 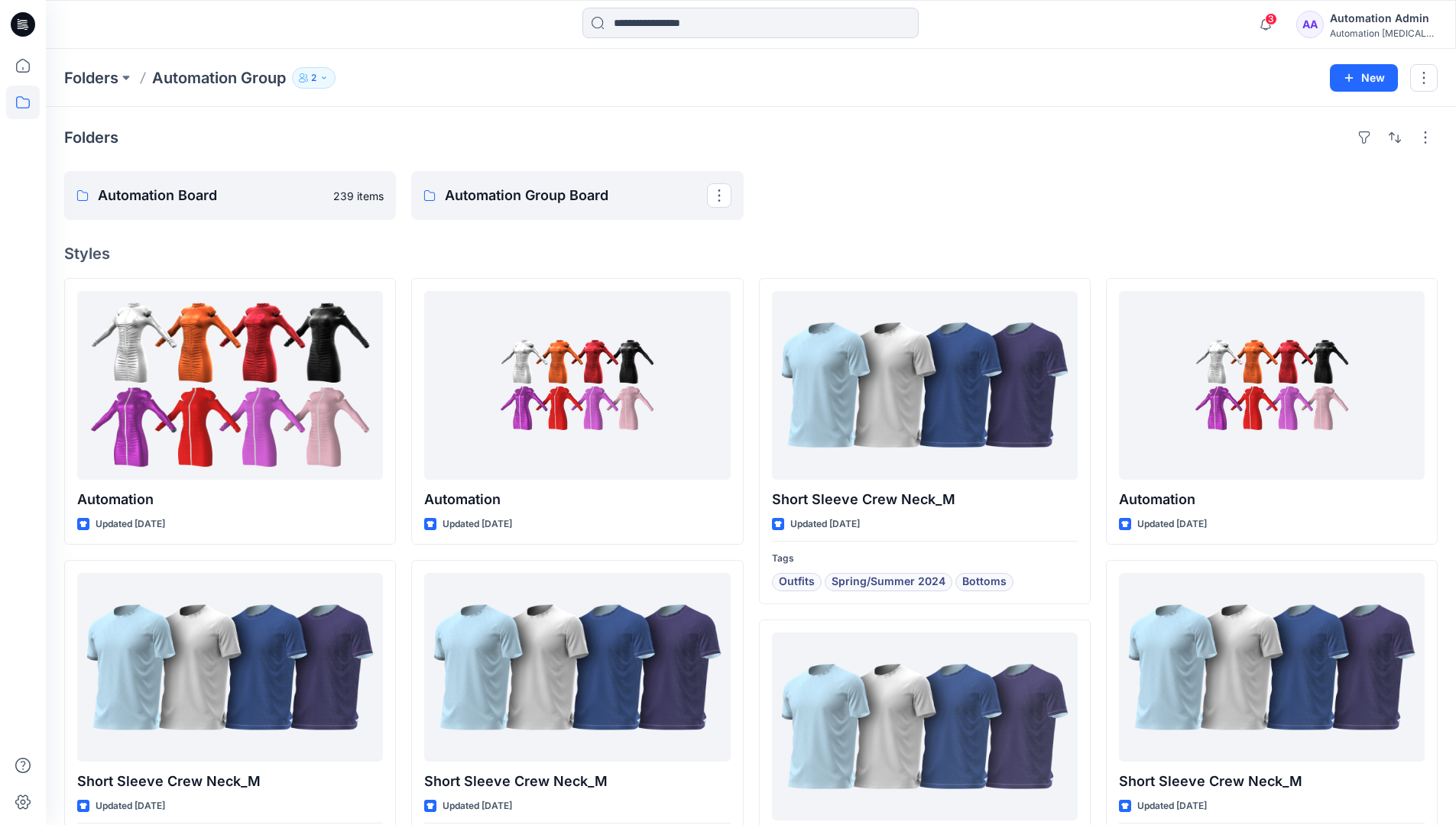 I want to click on p: 239 items, so click(x=359, y=196).